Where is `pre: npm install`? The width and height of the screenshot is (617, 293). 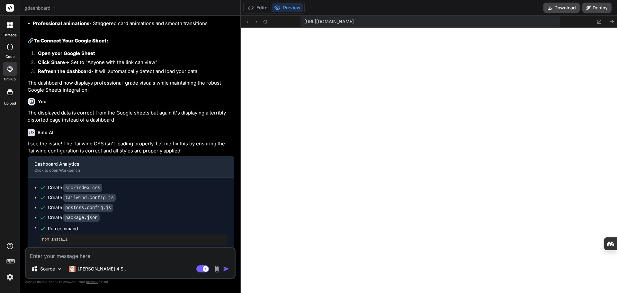 pre: npm install is located at coordinates (133, 239).